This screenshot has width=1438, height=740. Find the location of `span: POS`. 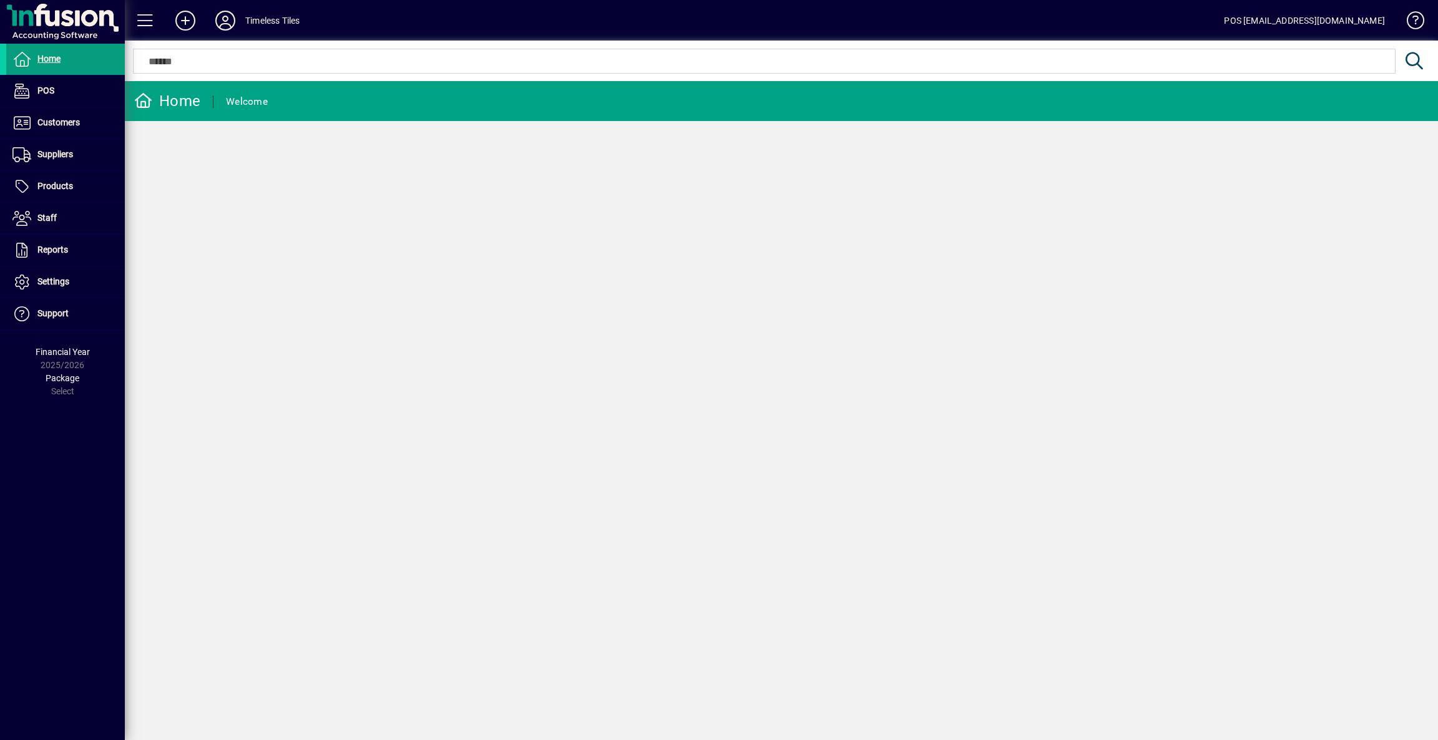

span: POS is located at coordinates (46, 91).